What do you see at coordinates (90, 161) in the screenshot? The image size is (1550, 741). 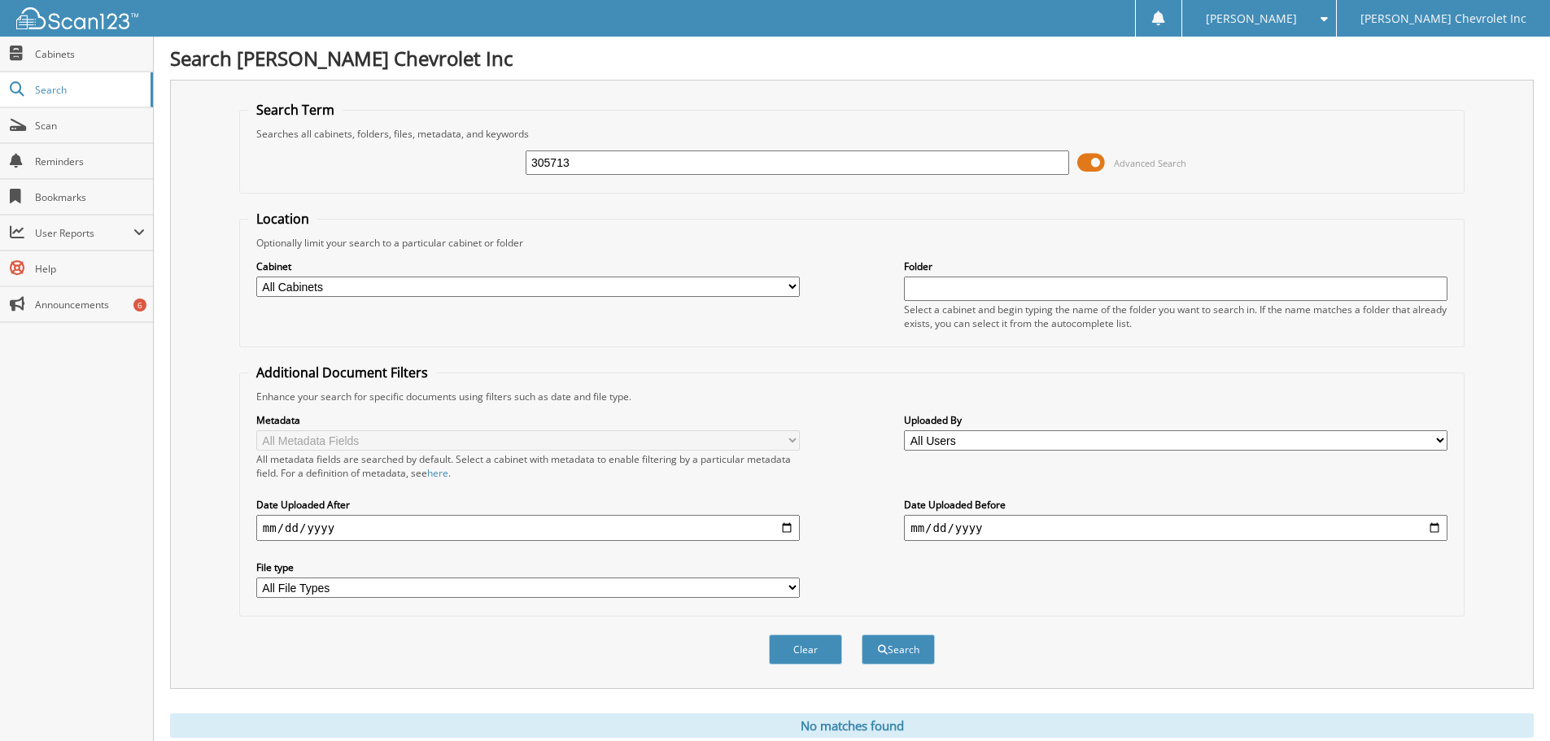 I see `span: Reminders` at bounding box center [90, 161].